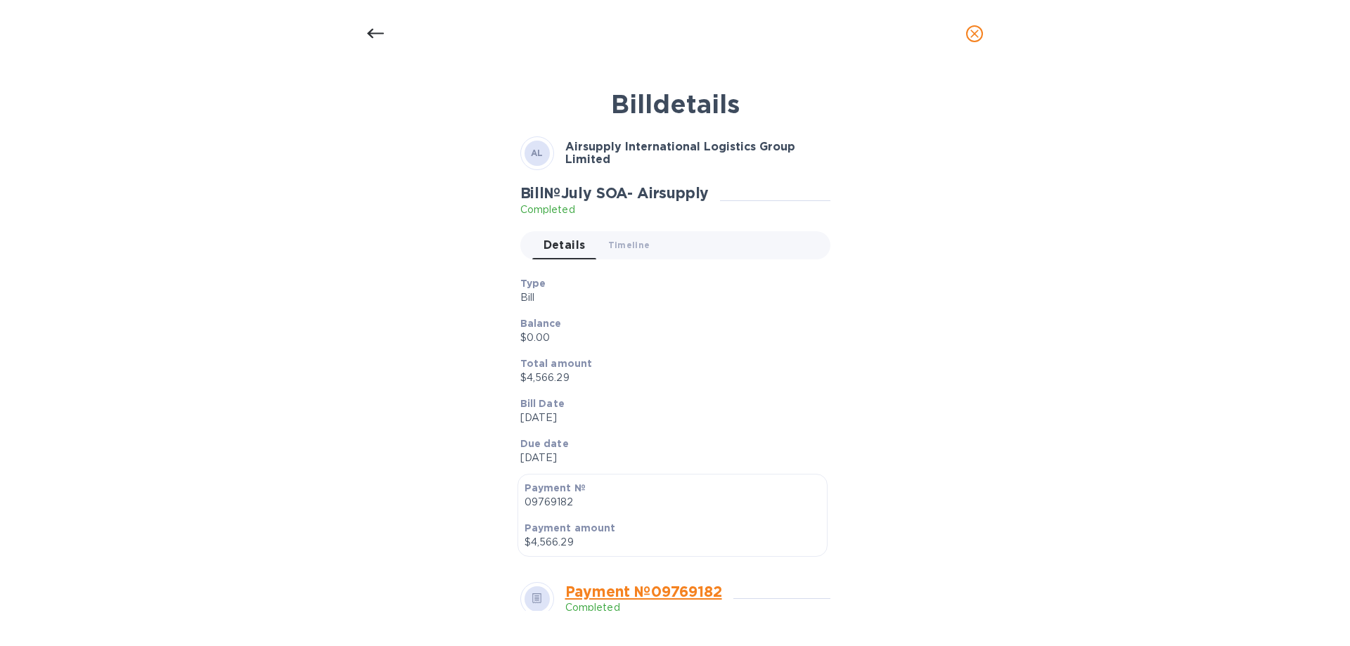 The image size is (1350, 646). Describe the element at coordinates (672, 502) in the screenshot. I see `p: 09769182` at that location.